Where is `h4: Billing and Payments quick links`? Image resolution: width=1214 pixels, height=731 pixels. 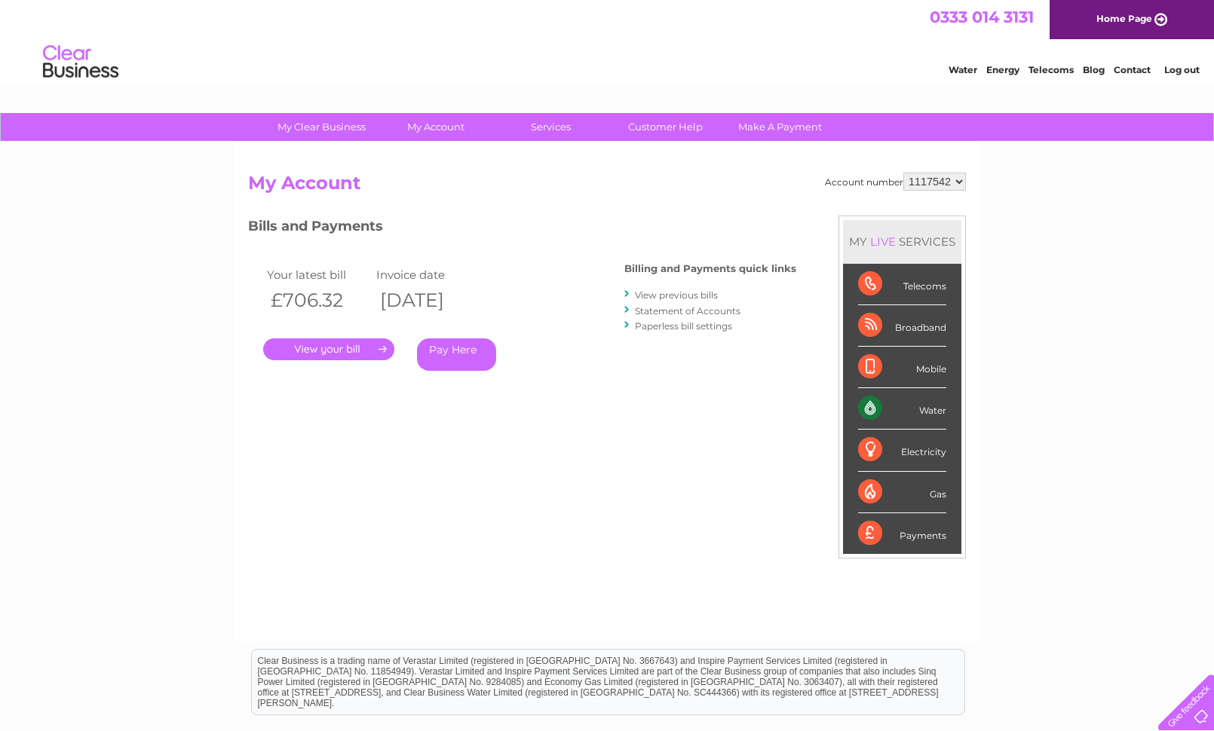
h4: Billing and Payments quick links is located at coordinates (710, 268).